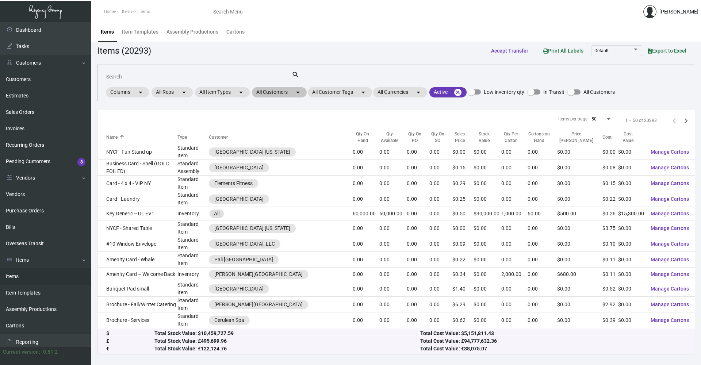 This screenshot has height=365, width=701. Describe the element at coordinates (233, 183) in the screenshot. I see `div: Elements Fitness` at that location.